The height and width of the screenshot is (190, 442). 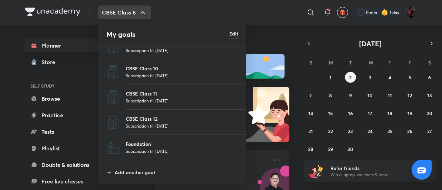 I want to click on h6: Edit, so click(x=234, y=33).